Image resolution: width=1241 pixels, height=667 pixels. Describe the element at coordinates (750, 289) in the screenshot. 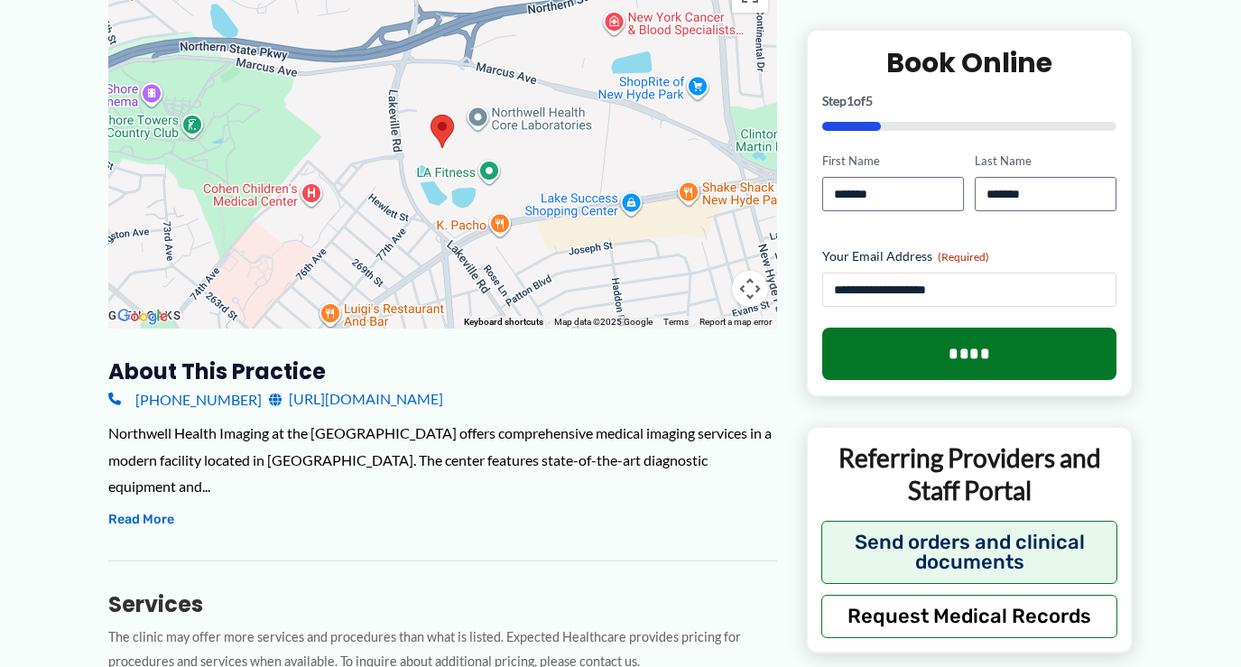

I see `button: Map camera controls` at that location.